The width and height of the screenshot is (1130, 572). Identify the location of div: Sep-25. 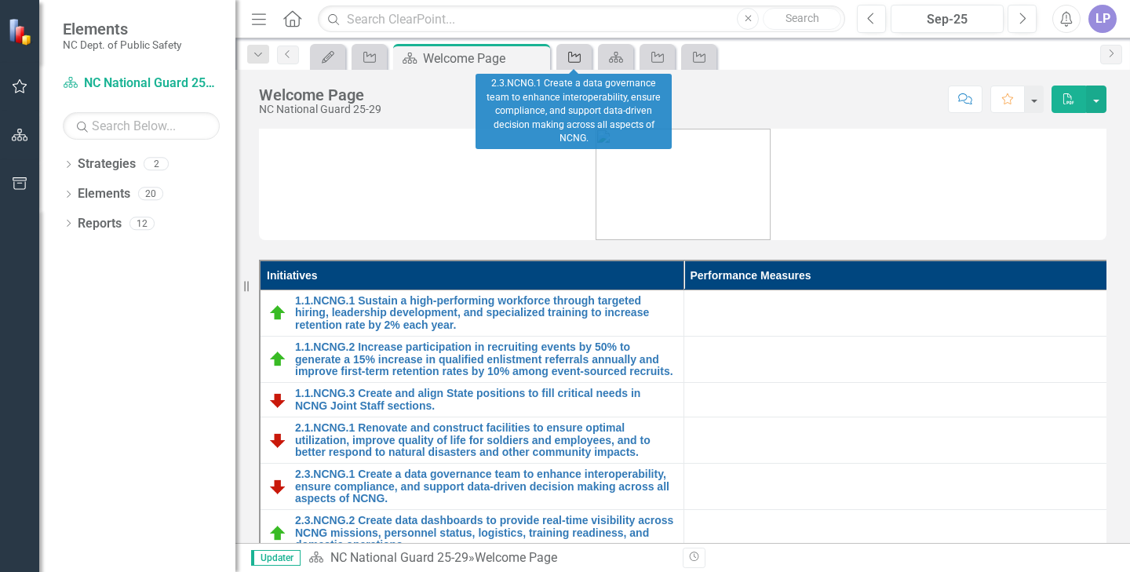
(947, 20).